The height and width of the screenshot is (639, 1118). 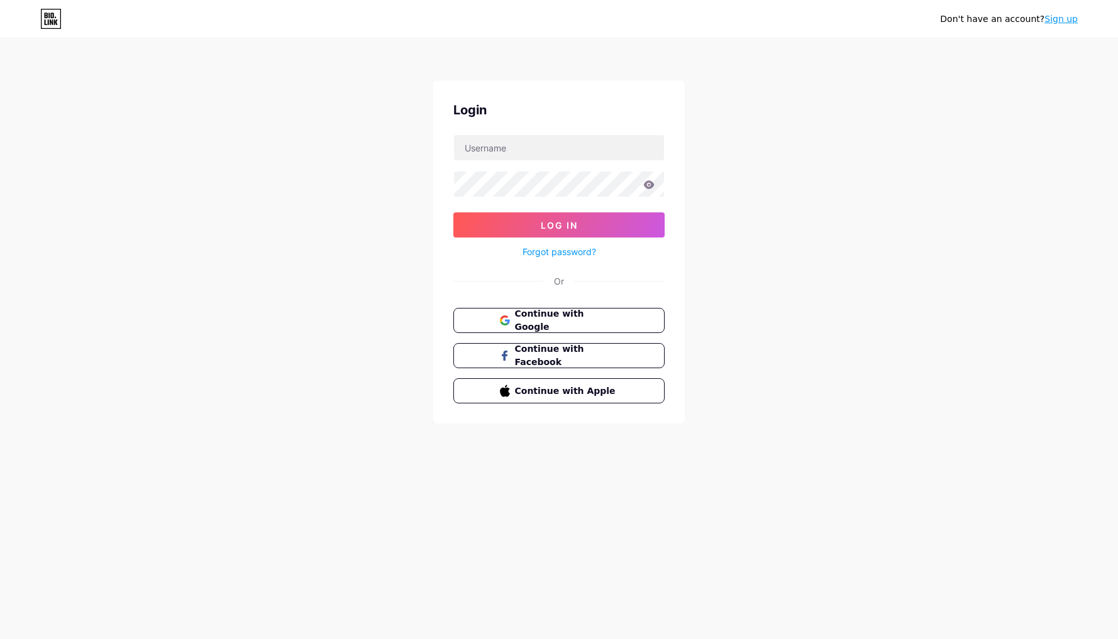 I want to click on span: Log In, so click(x=559, y=225).